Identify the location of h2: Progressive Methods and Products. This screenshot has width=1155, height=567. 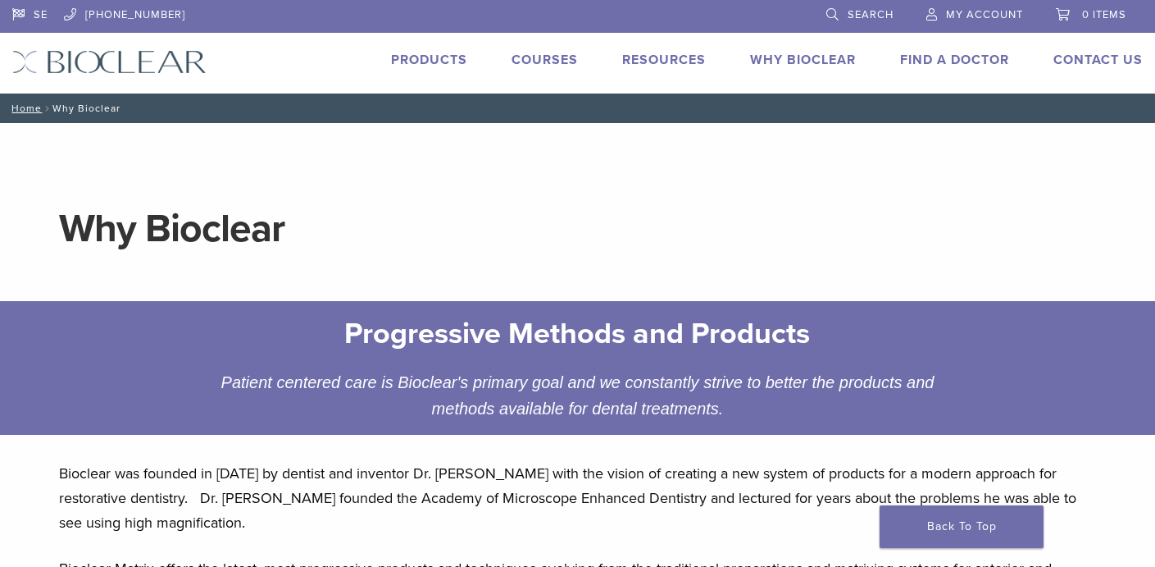
(577, 334).